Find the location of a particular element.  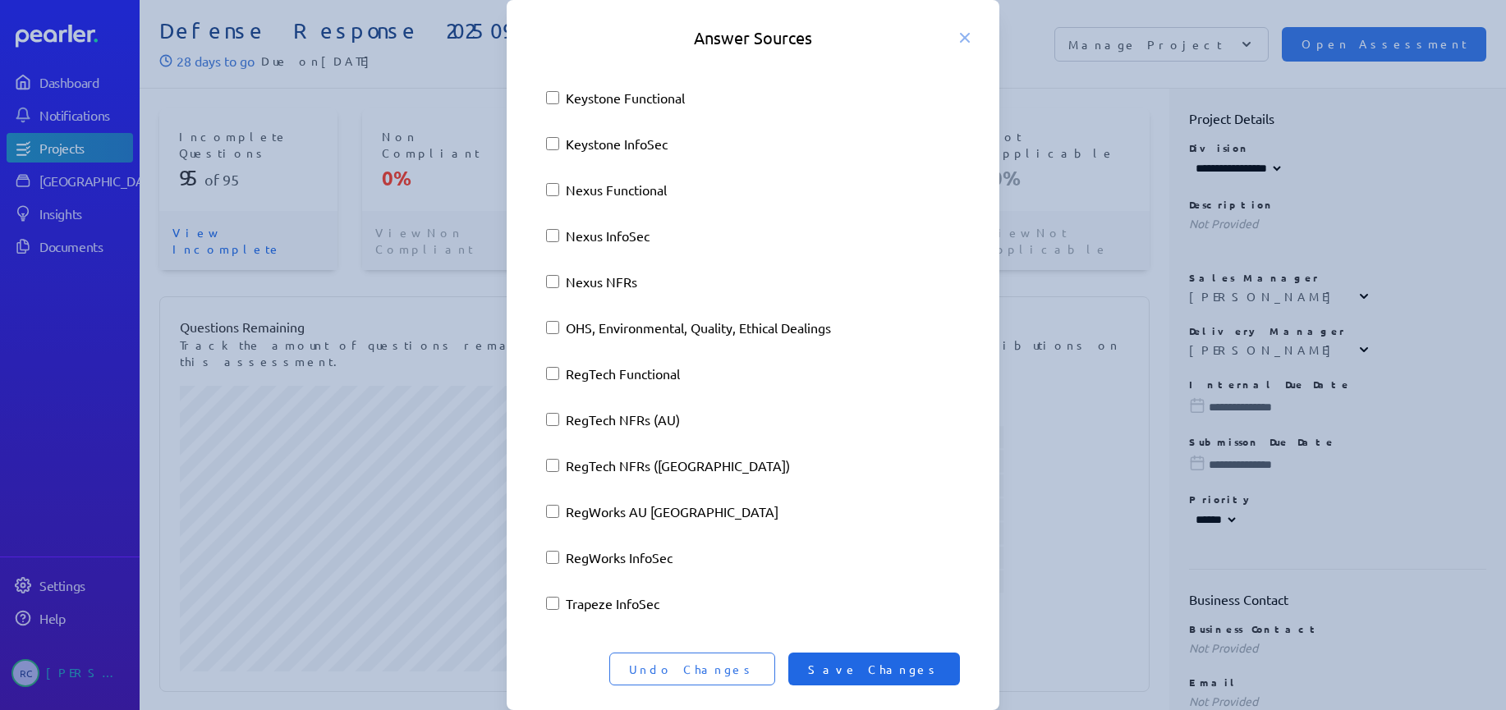

label: Keystone Functional is located at coordinates (763, 98).